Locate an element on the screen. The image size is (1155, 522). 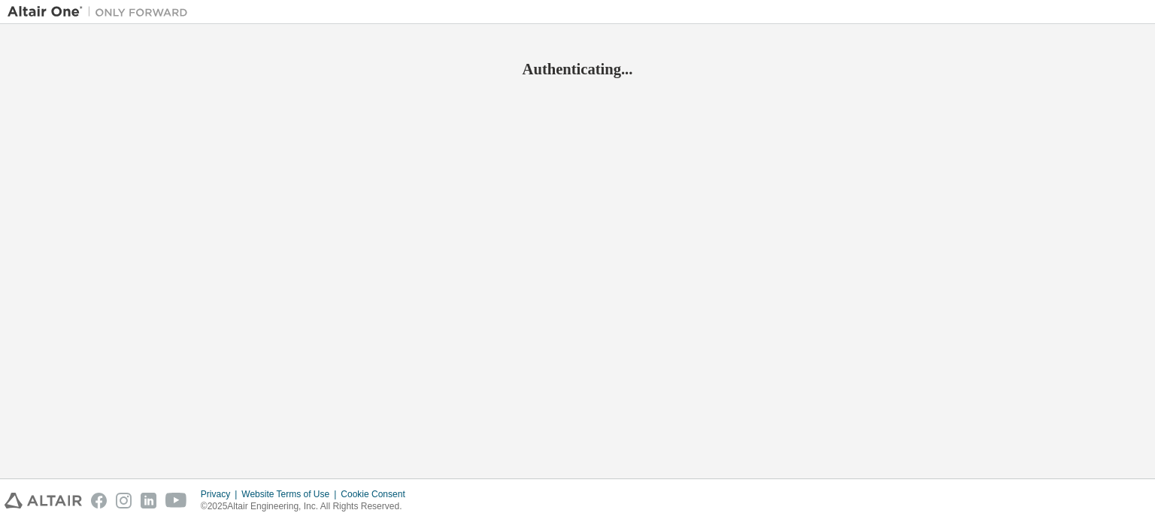
div: Privacy is located at coordinates (221, 495).